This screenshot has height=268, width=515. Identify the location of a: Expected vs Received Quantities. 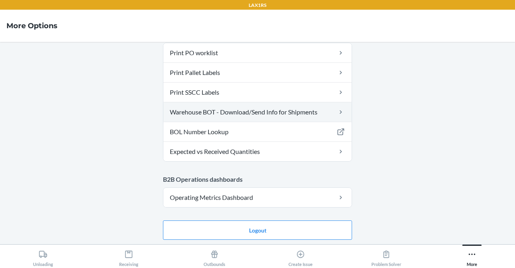
(258, 151).